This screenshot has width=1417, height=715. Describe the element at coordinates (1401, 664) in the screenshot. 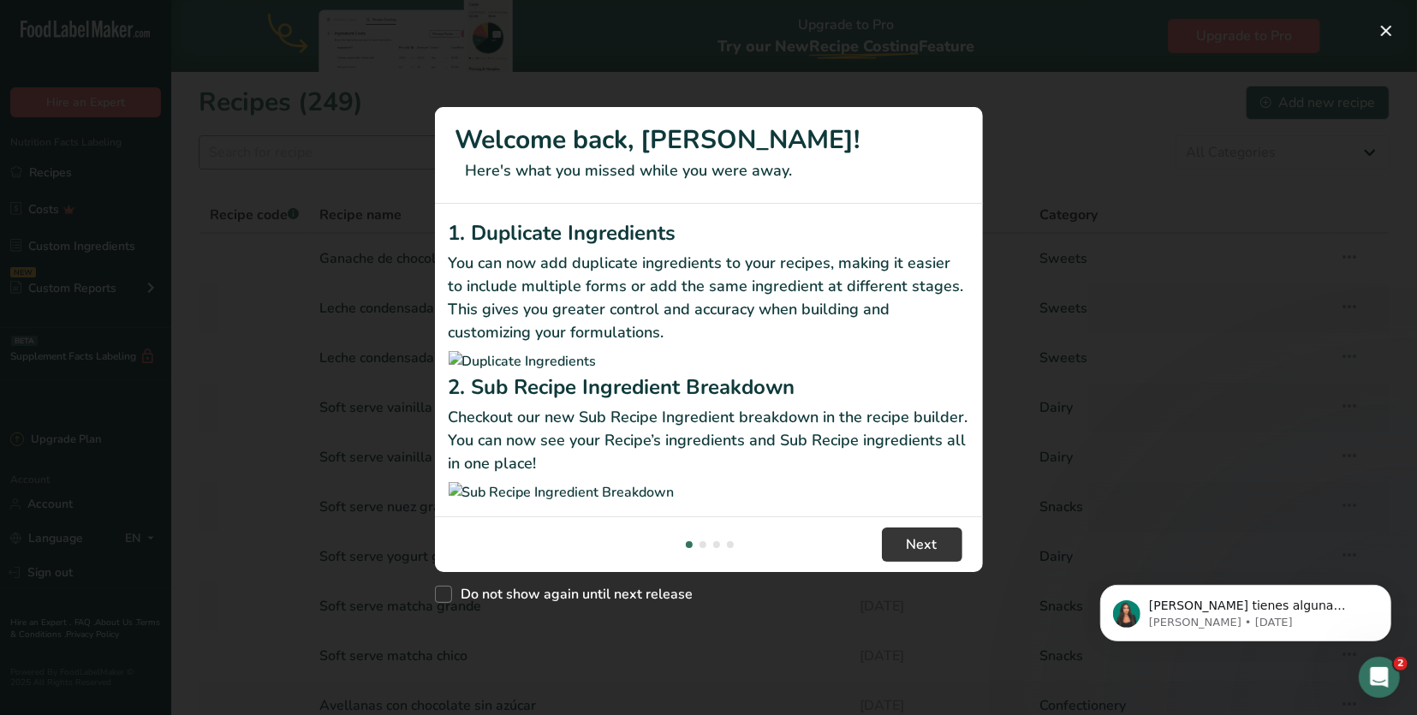

I see `span: 2` at that location.